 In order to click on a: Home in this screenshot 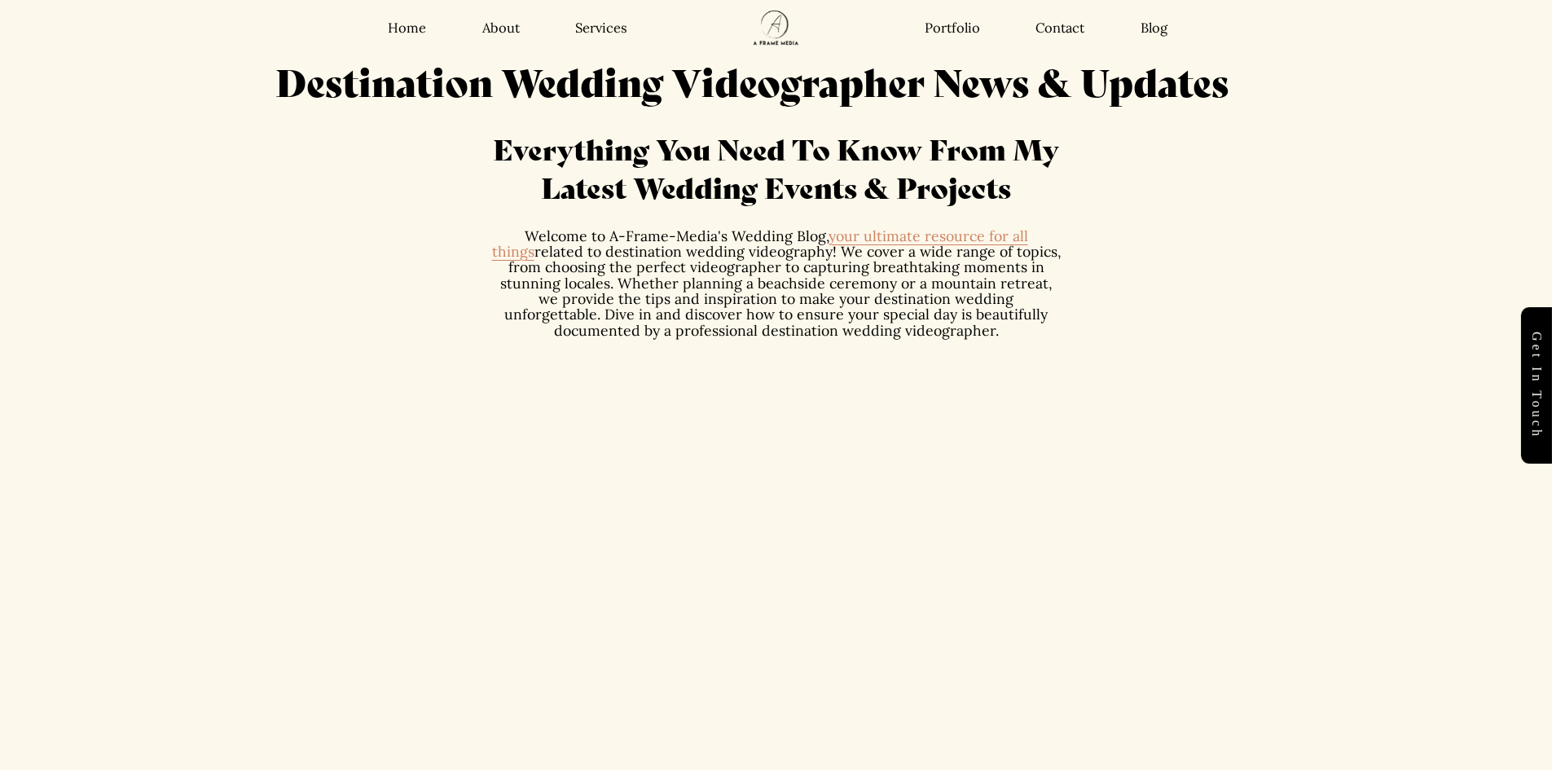, I will do `click(407, 28)`.